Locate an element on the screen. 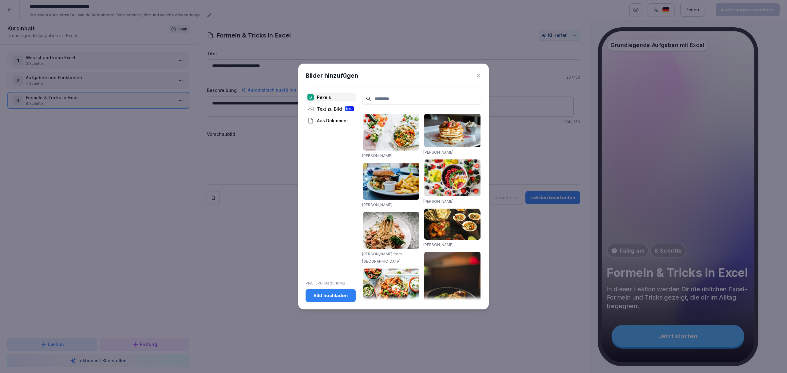 This screenshot has width=787, height=373. div: Text zu Bild is located at coordinates (331, 109).